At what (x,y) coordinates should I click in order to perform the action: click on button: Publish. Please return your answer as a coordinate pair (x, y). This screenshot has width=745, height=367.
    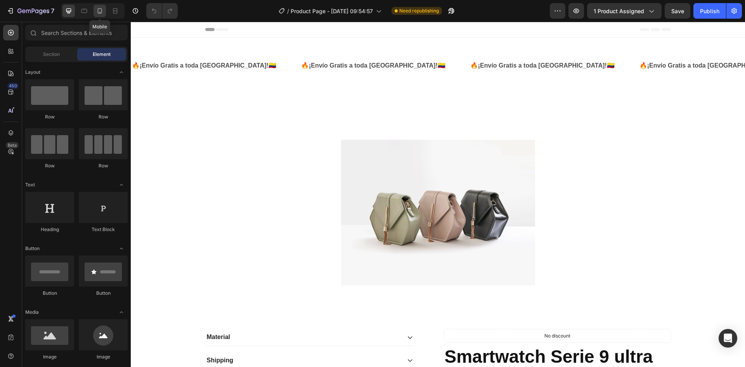
    Looking at the image, I should click on (710, 11).